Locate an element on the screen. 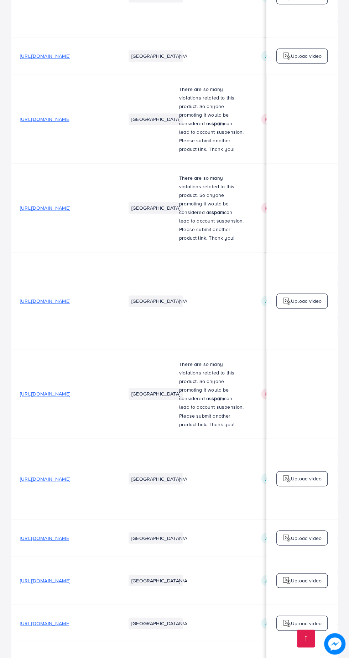  span: can lead to account suspension. Please submit another product link. Thank you! is located at coordinates (211, 411).